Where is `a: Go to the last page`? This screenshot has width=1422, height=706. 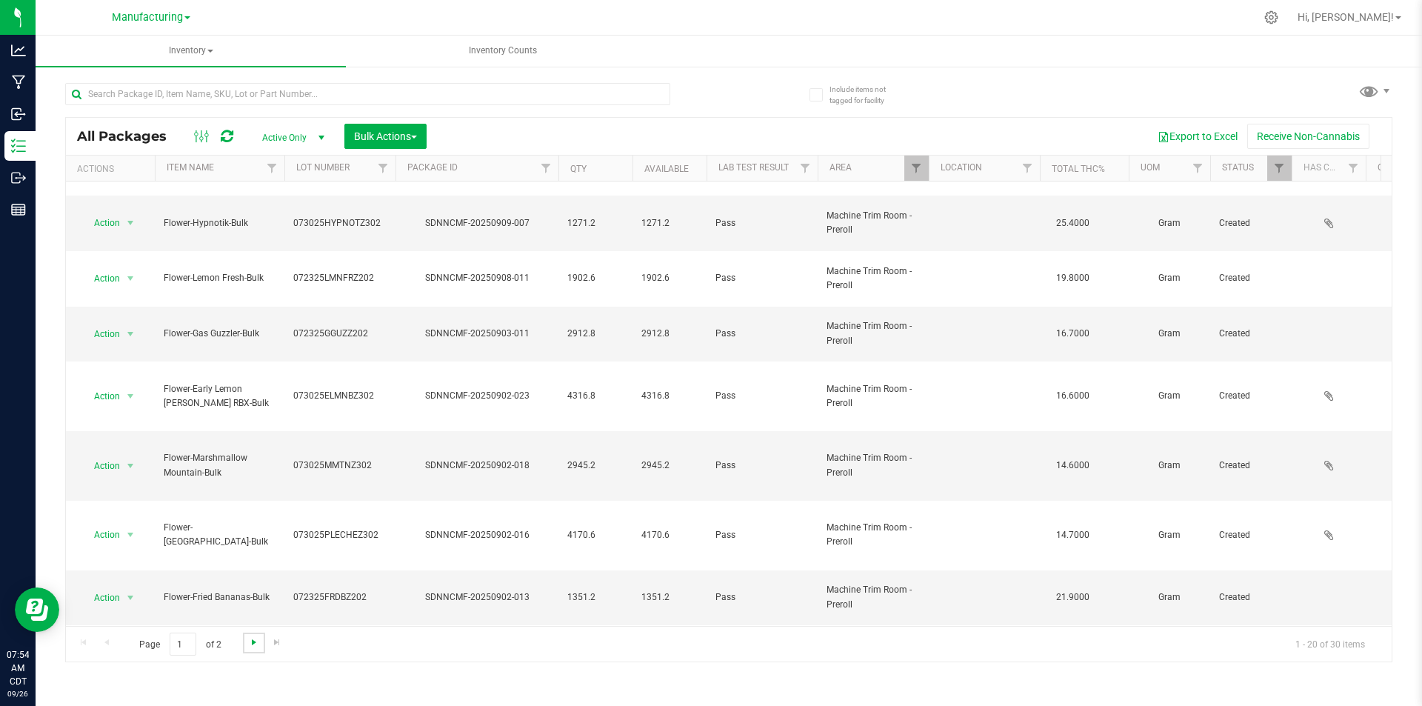 a: Go to the last page is located at coordinates (277, 642).